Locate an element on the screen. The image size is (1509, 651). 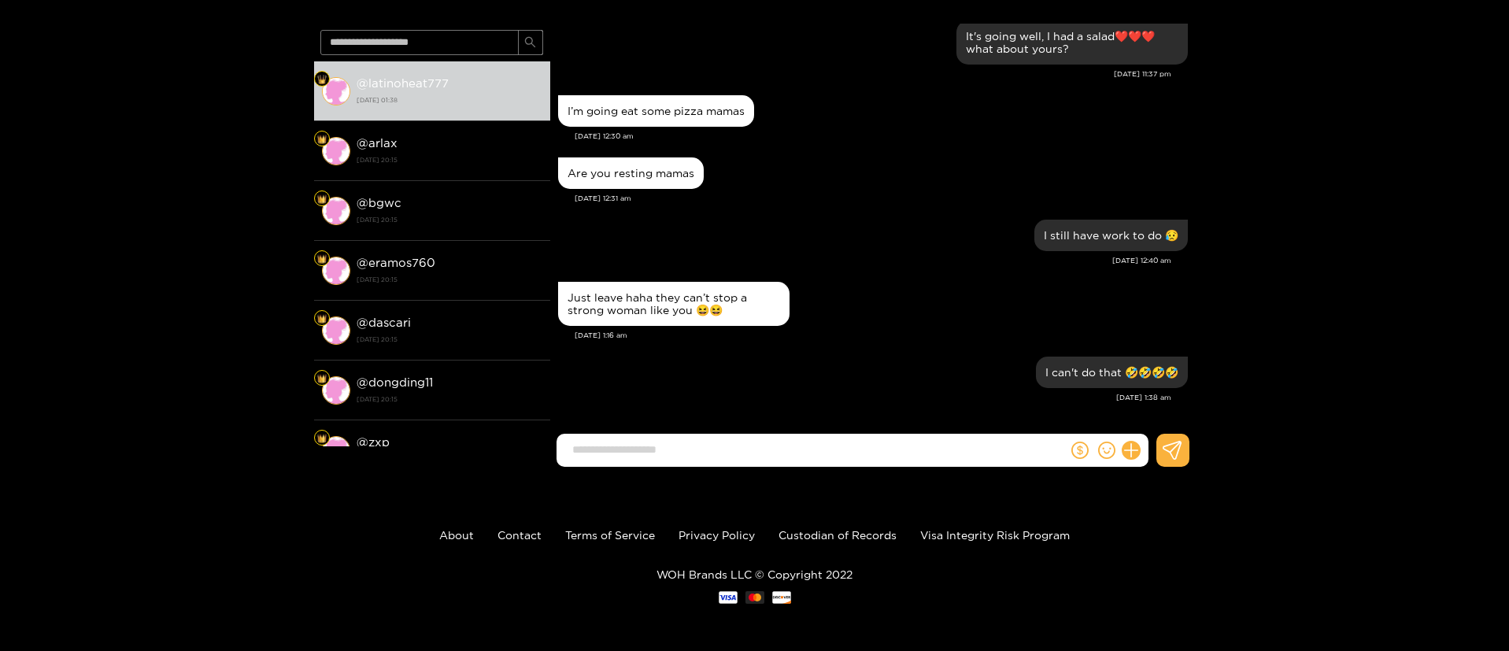
div: Aug. 22, 12:31 am is located at coordinates (630, 173).